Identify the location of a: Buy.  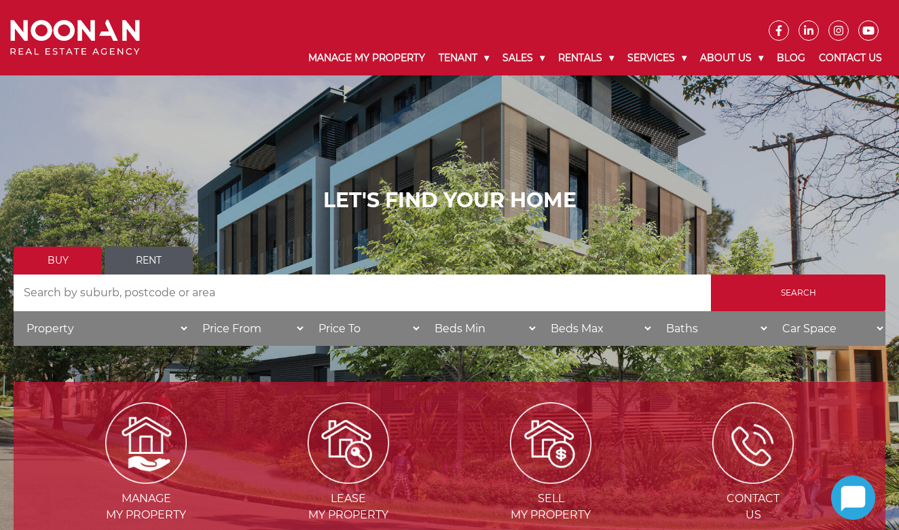
(58, 260).